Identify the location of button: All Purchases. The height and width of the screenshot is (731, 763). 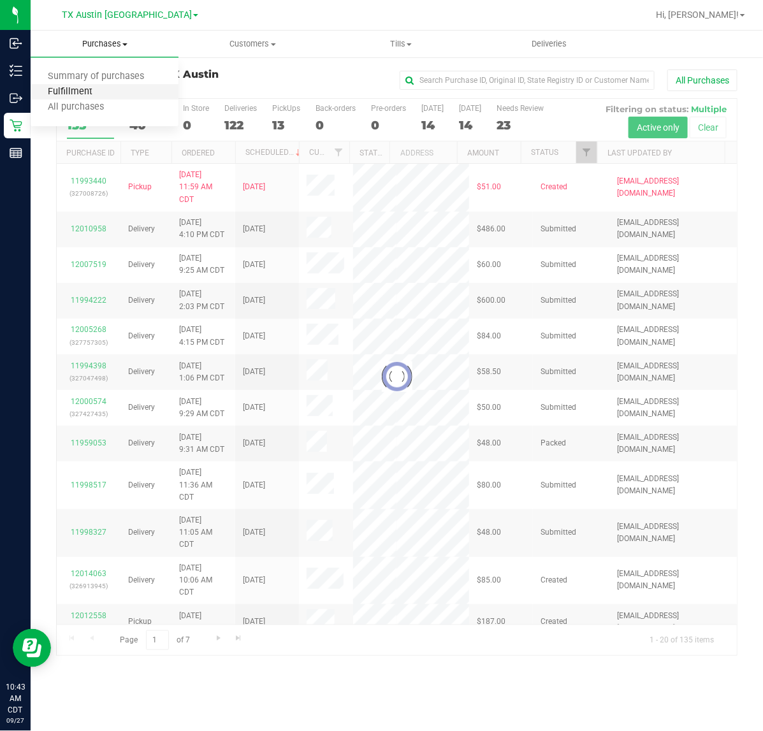
(703, 80).